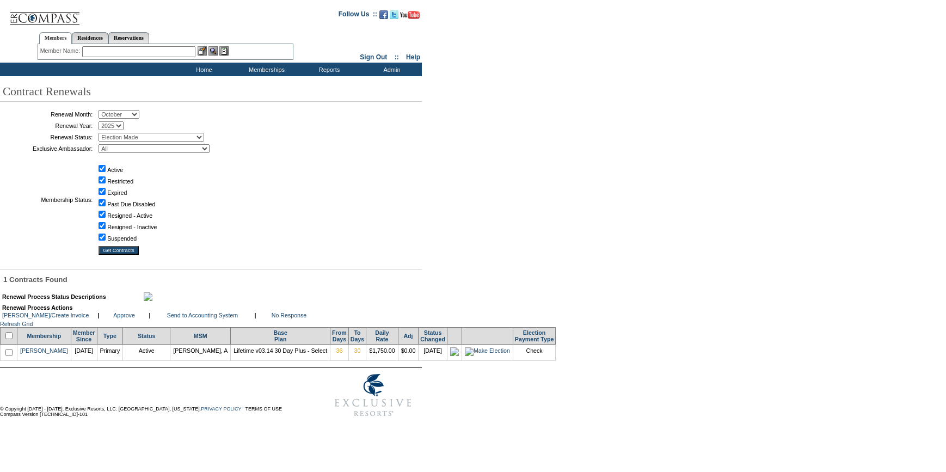 This screenshot has width=946, height=472. Describe the element at coordinates (394, 15) in the screenshot. I see `img: Follow us on Twitter` at that location.